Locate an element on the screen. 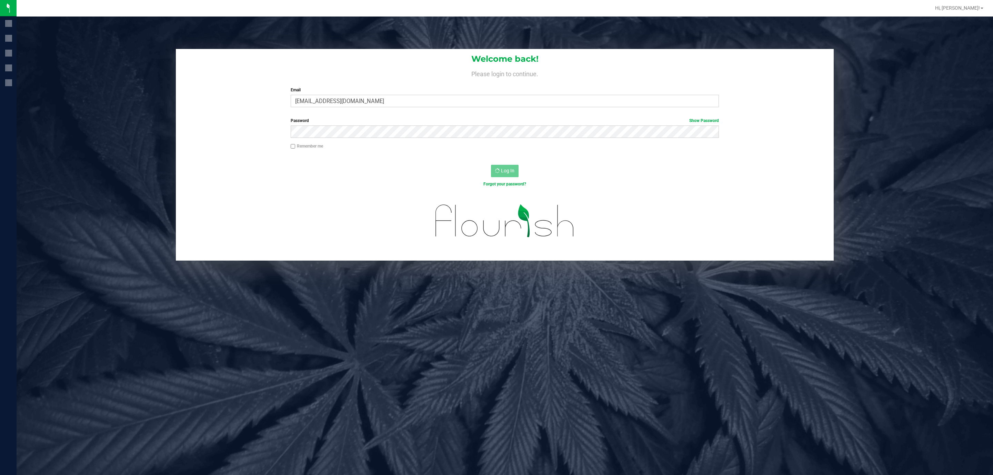 The height and width of the screenshot is (475, 993). a: Show Password is located at coordinates (704, 121).